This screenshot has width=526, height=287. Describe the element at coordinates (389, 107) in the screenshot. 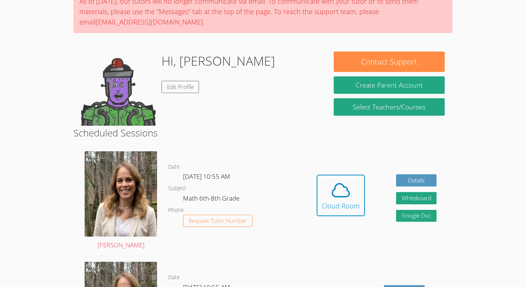

I see `a: Select Teachers/Courses` at that location.